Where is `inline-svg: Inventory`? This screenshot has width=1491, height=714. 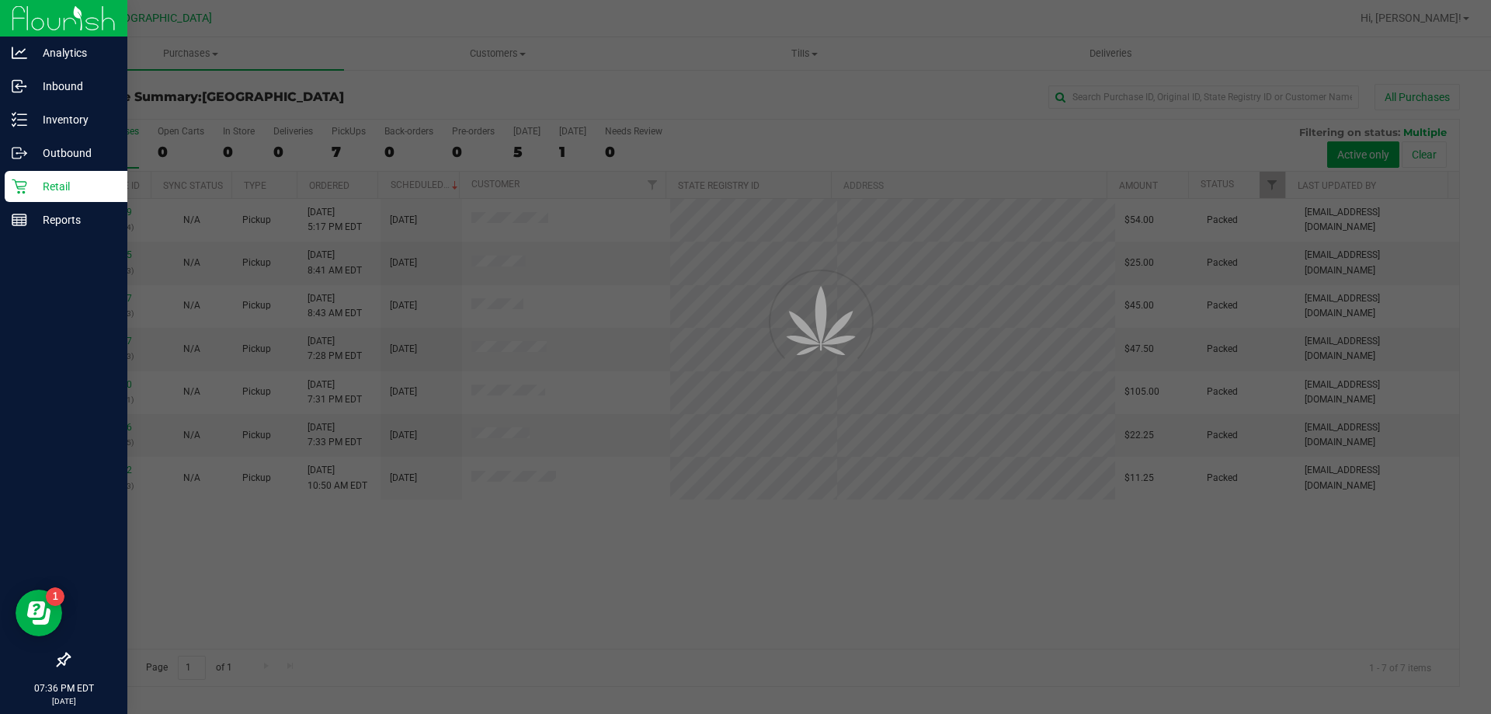
inline-svg: Inventory is located at coordinates (19, 120).